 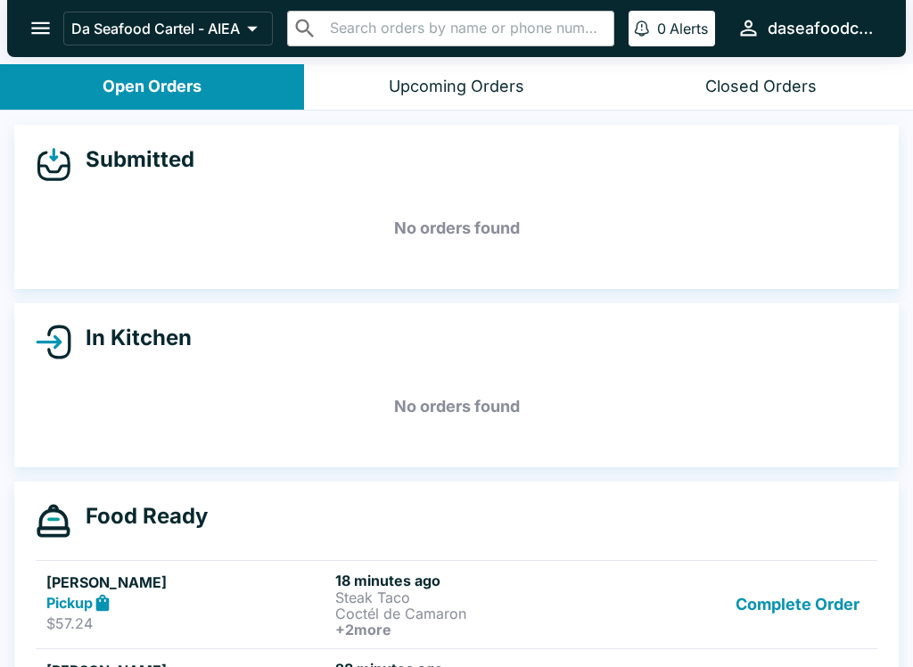 I want to click on h4: Food Ready, so click(x=139, y=516).